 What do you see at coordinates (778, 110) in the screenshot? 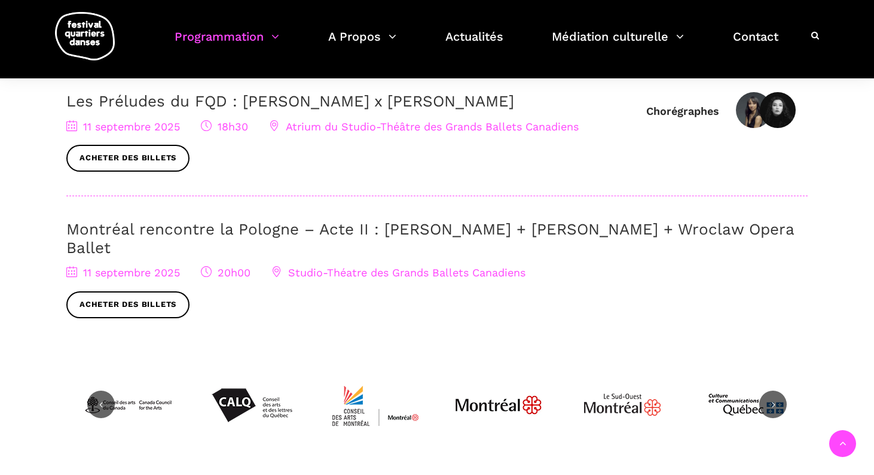
I see `img: Elahe Moonesi` at bounding box center [778, 110].